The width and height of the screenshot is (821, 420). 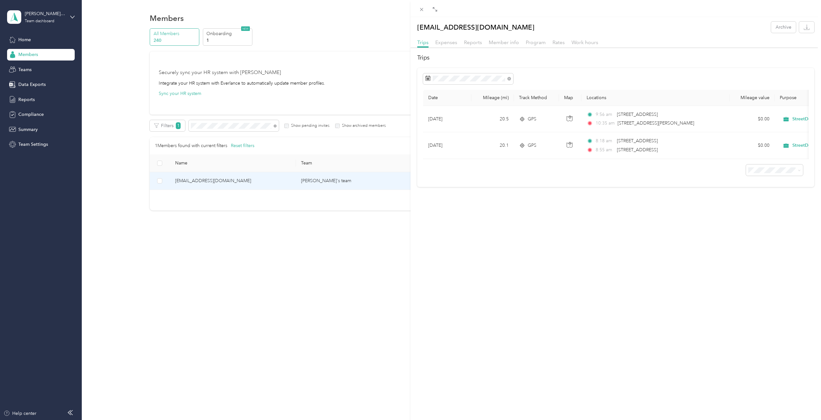 I want to click on span: 10:35 am, so click(x=605, y=123).